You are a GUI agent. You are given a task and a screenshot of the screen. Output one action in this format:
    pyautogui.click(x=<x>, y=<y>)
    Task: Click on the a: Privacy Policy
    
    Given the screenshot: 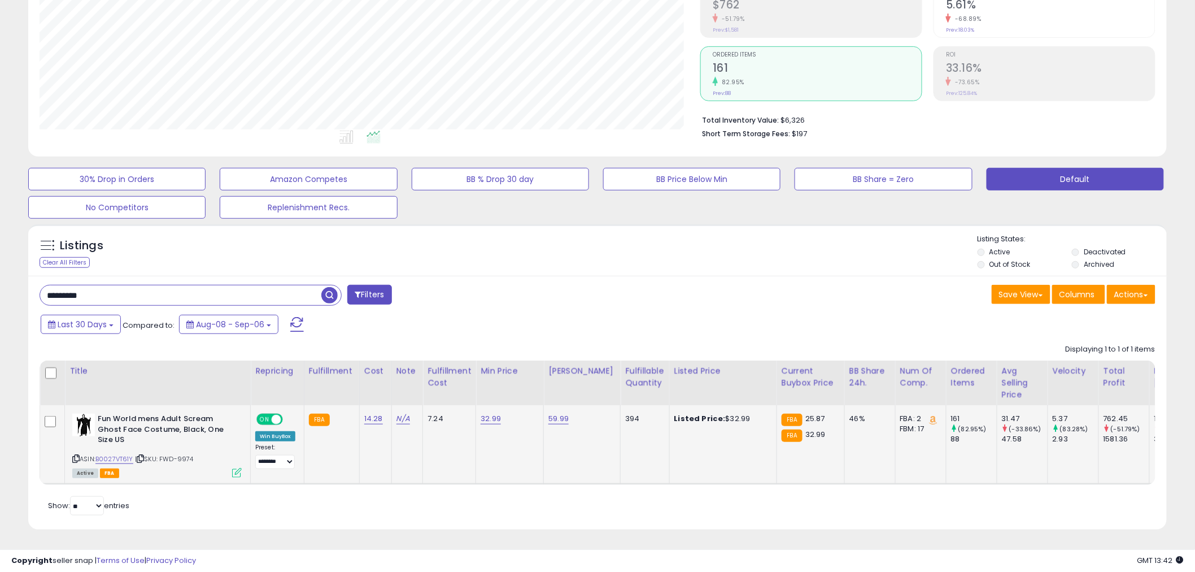 What is the action you would take?
    pyautogui.click(x=171, y=560)
    